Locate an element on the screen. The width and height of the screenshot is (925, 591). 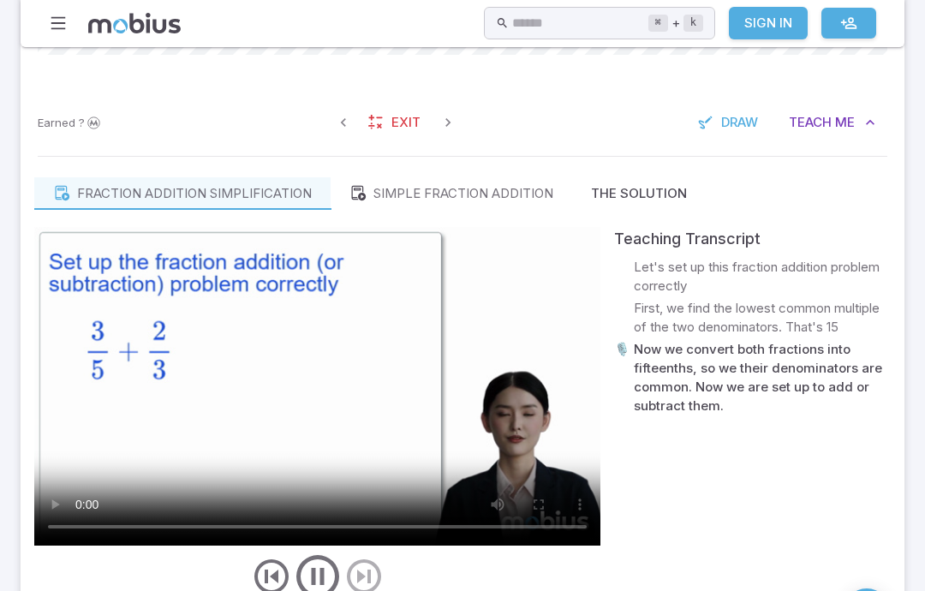
p: Let's set up this fraction addition problem correctly is located at coordinates (762, 277).